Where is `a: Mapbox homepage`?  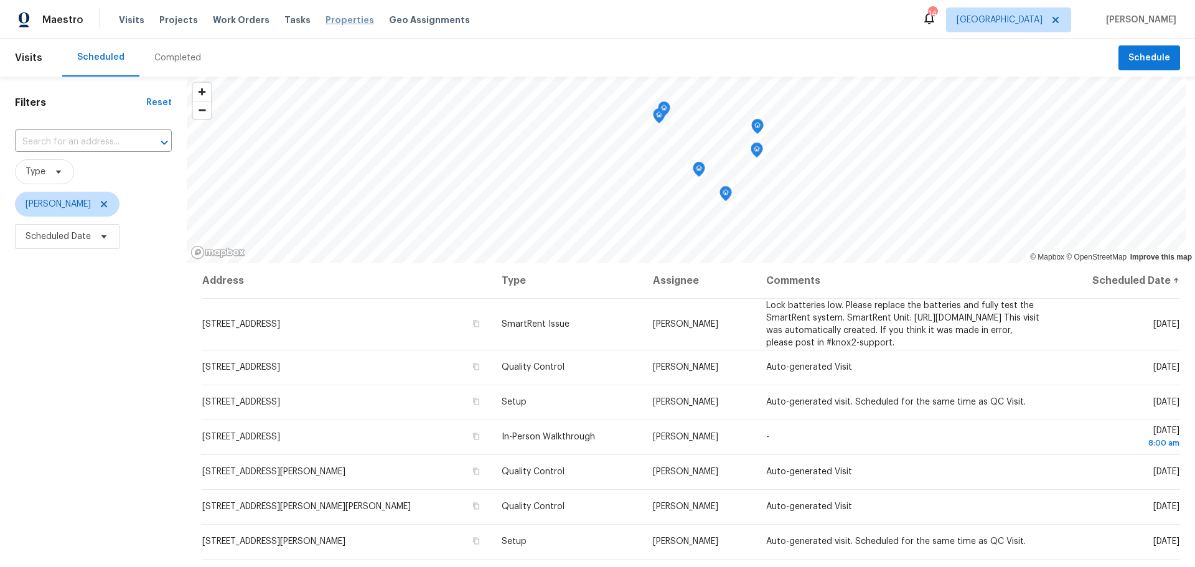 a: Mapbox homepage is located at coordinates (218, 252).